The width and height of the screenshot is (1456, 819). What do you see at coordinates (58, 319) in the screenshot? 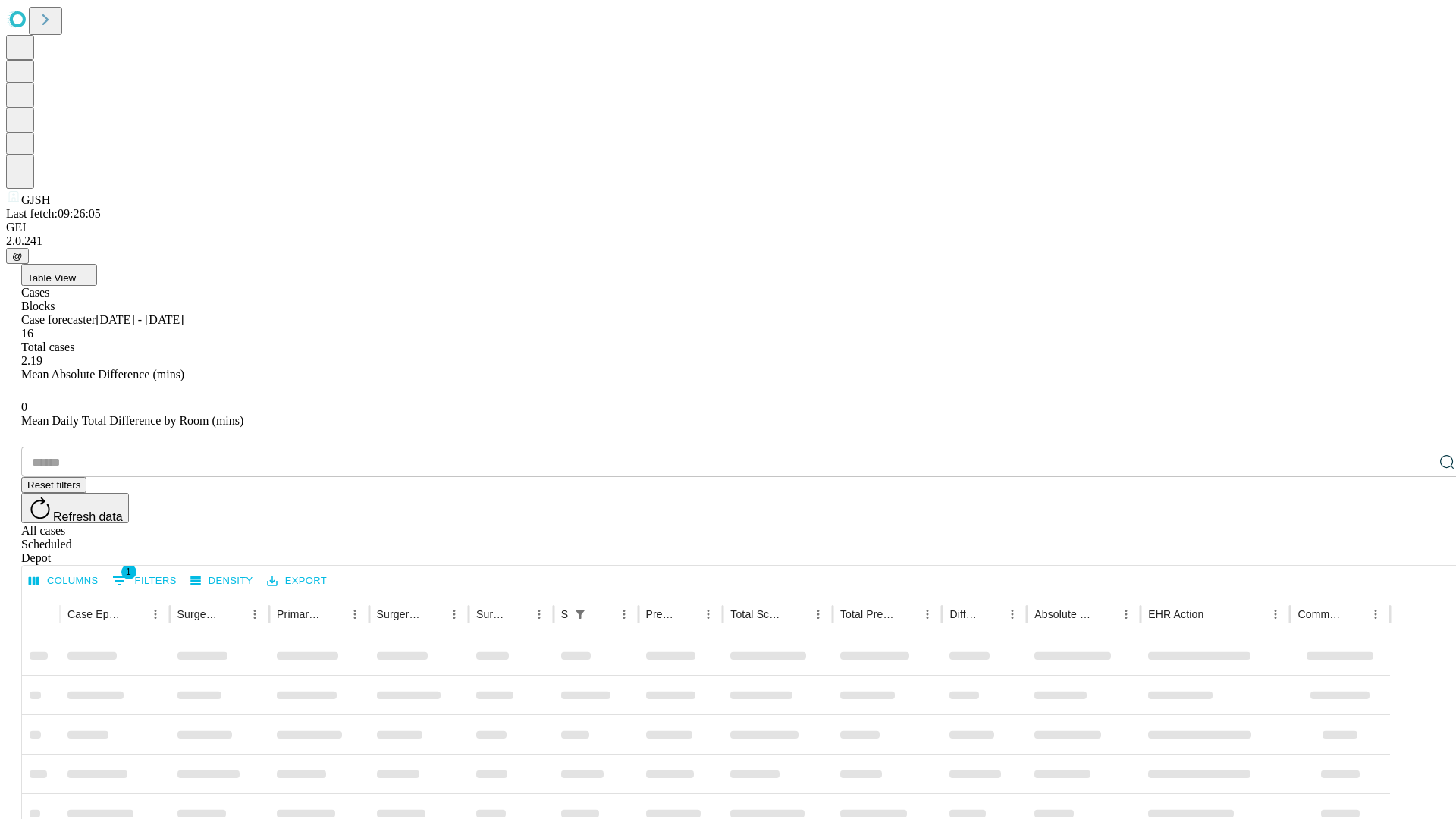
I see `span: Case forecaster` at bounding box center [58, 319].